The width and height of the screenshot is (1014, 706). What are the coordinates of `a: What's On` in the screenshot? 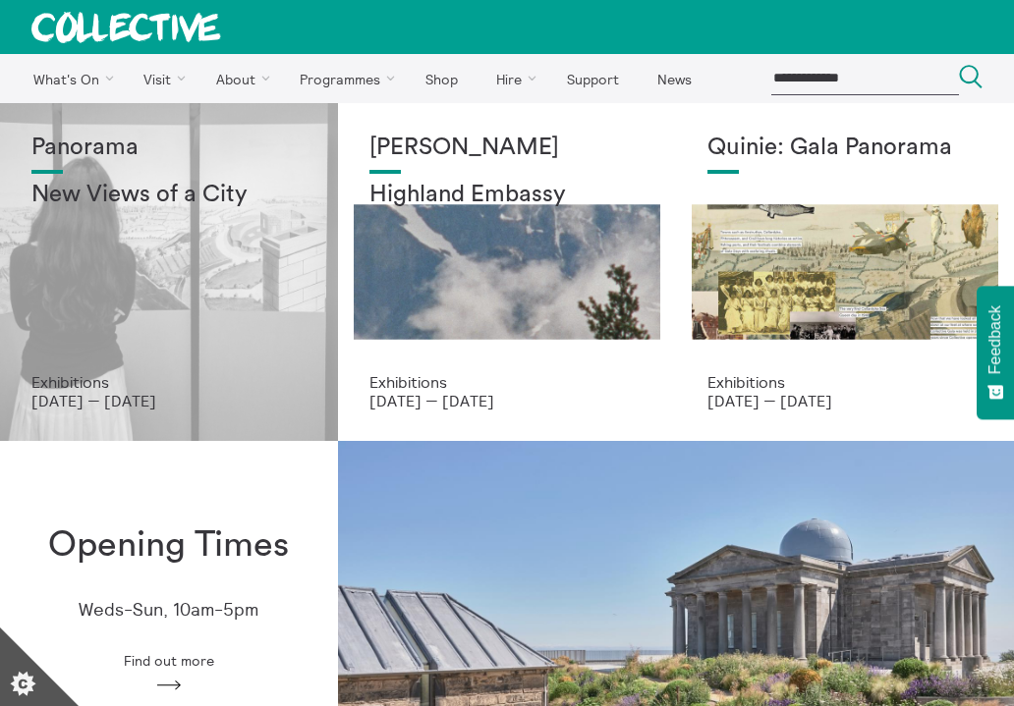 It's located at (69, 79).